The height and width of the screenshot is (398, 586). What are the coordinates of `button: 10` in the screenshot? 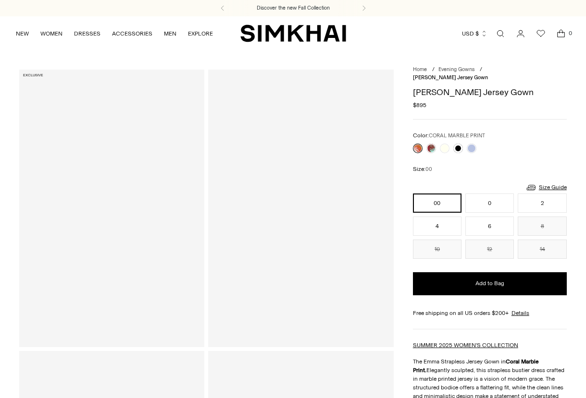 It's located at (437, 249).